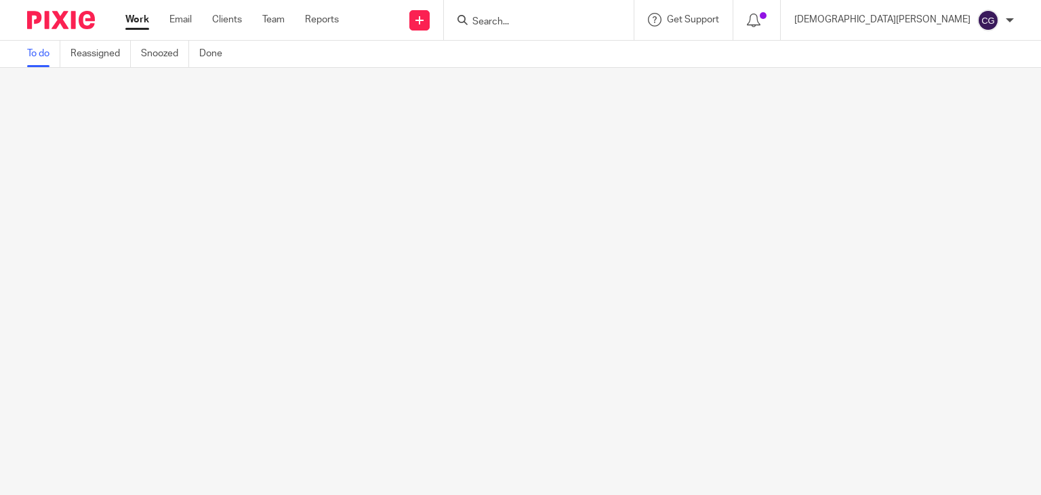 This screenshot has width=1041, height=495. What do you see at coordinates (165, 54) in the screenshot?
I see `a: Snoozed` at bounding box center [165, 54].